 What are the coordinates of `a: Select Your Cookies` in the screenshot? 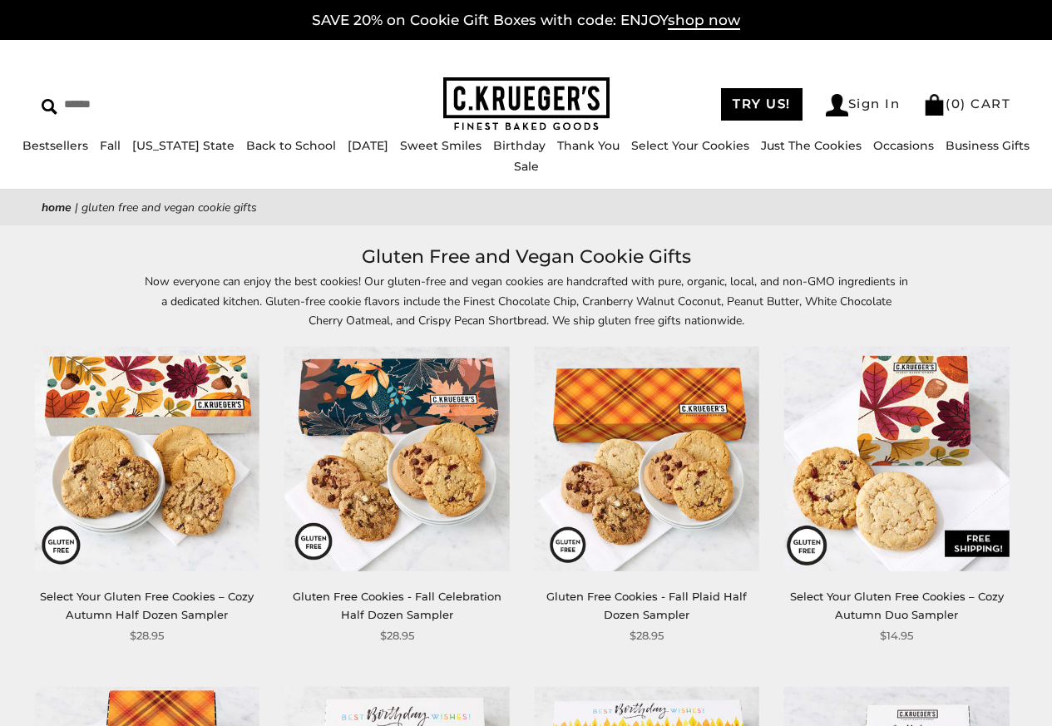 It's located at (691, 146).